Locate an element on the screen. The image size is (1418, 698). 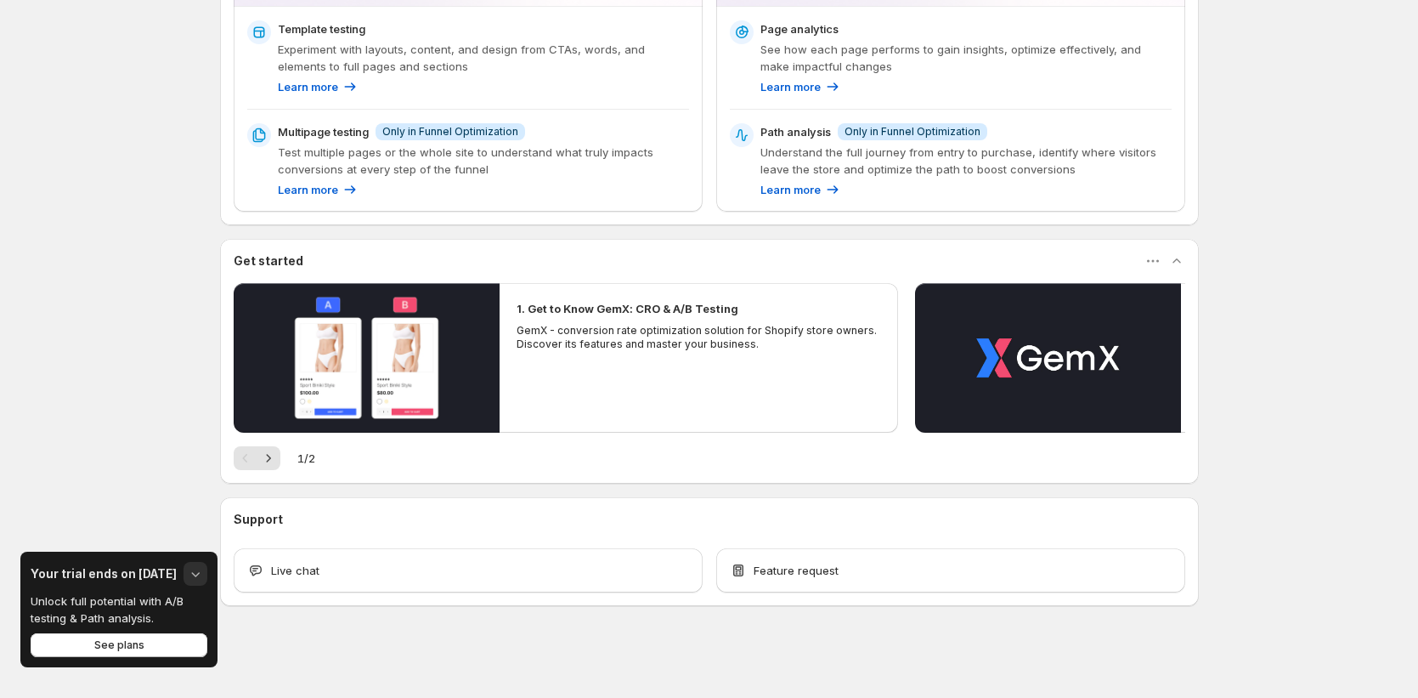
h3: Get started is located at coordinates (268, 261).